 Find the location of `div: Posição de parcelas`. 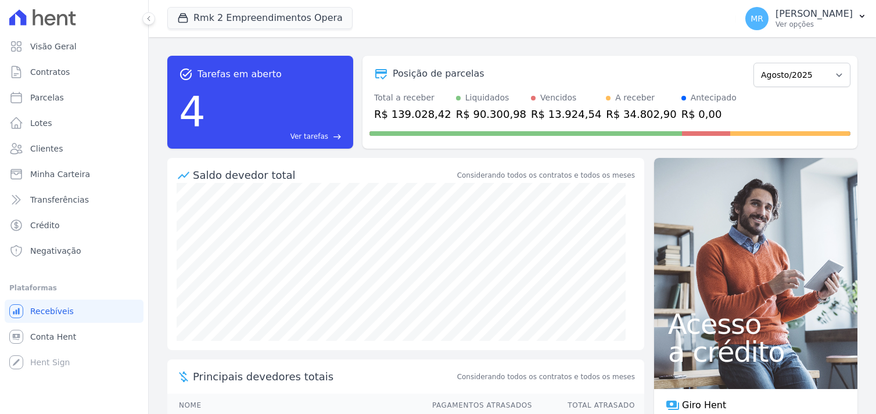

div: Posição de parcelas is located at coordinates (438, 74).